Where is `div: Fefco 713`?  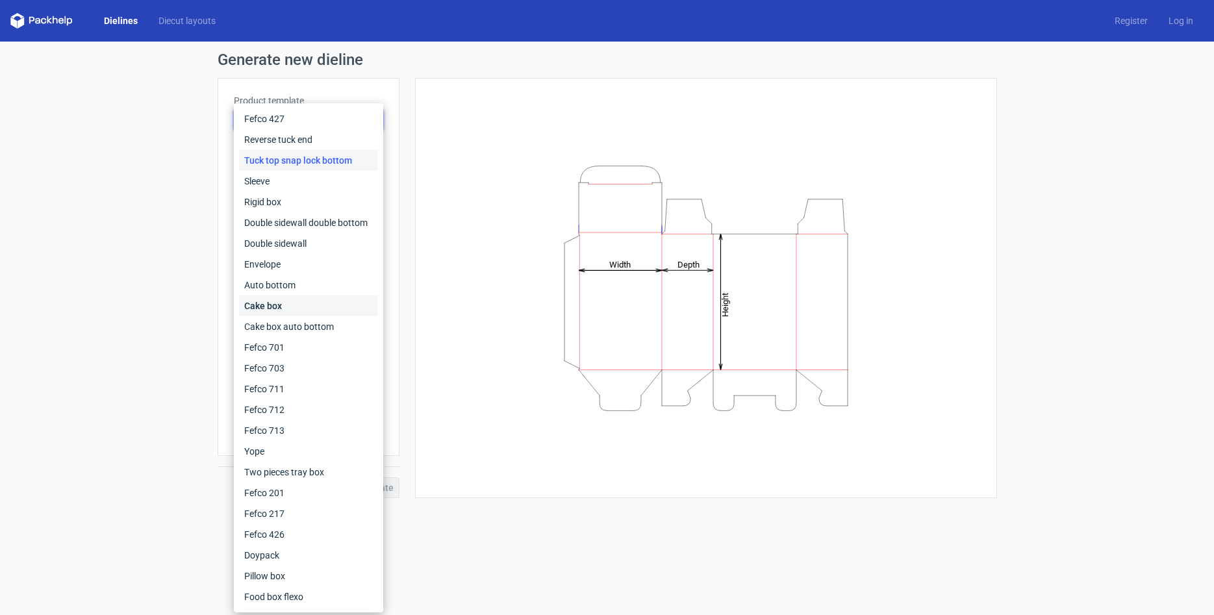
div: Fefco 713 is located at coordinates (309, 431).